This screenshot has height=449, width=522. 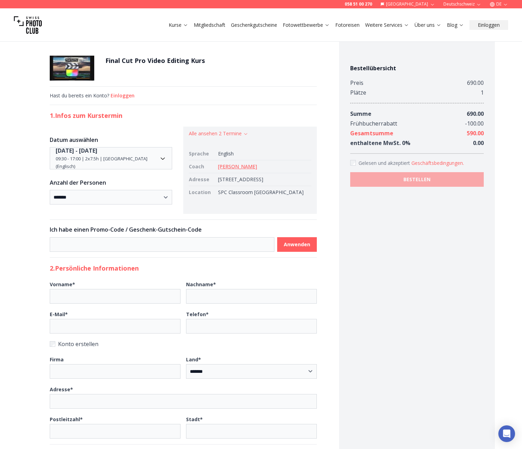 I want to click on button: Fotowettbewerbe, so click(x=306, y=25).